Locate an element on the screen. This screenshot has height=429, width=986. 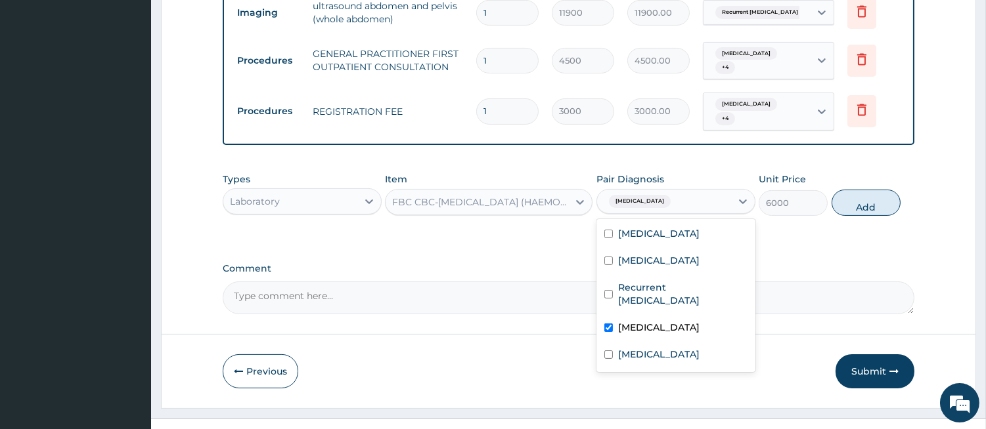
span: We're online! is located at coordinates (129, 196).